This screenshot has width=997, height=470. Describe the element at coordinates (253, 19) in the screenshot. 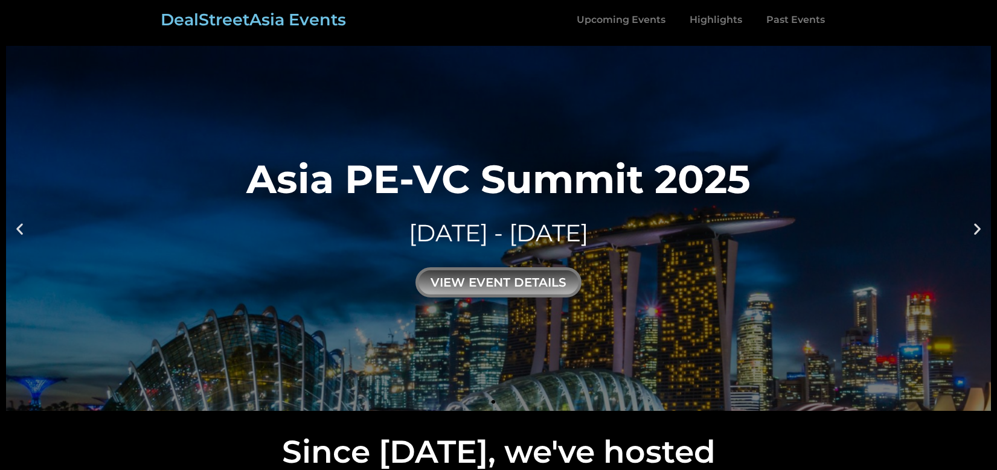

I see `a: DealStreetAsia Events` at that location.